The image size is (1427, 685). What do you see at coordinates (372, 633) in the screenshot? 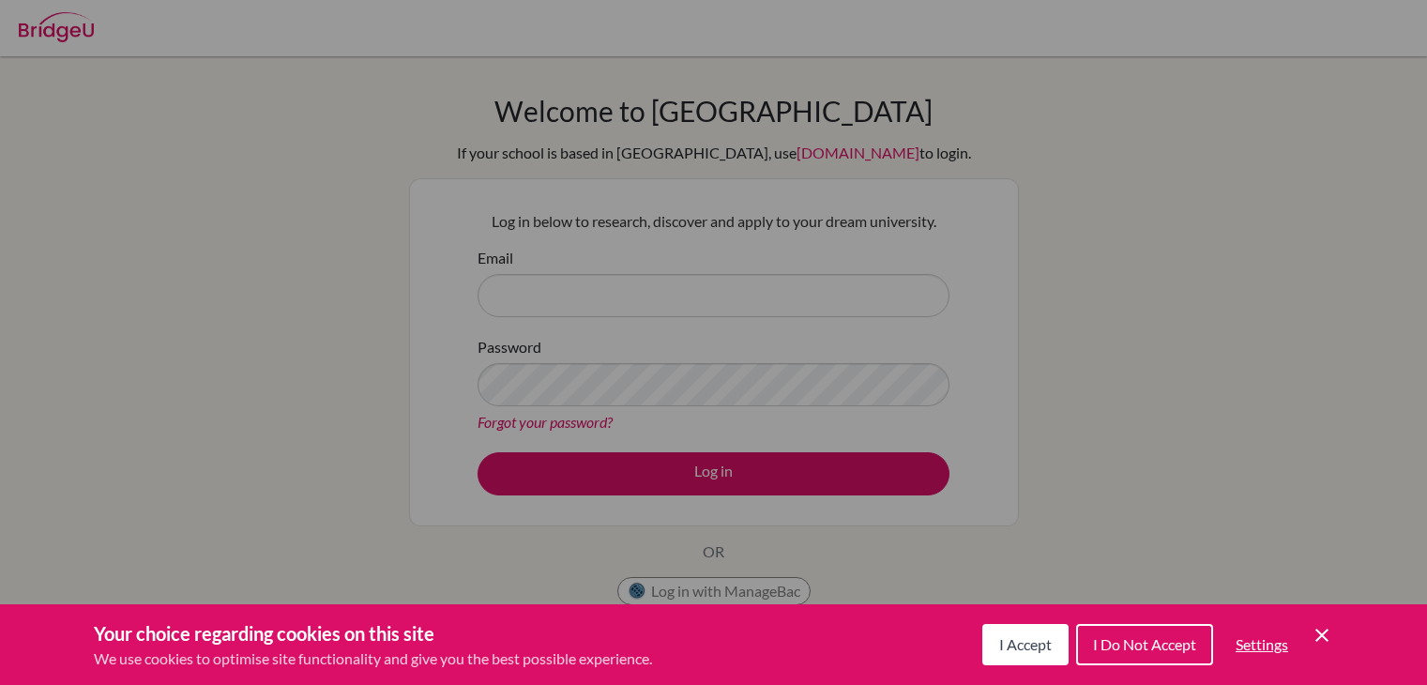
I see `h3: Your choice regarding cookies on this site` at bounding box center [372, 633].